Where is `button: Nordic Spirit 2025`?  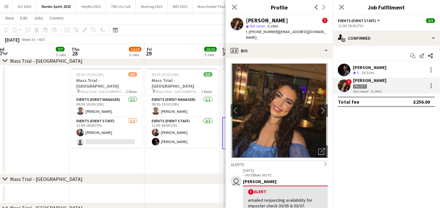 button: Nordic Spirit 2025 is located at coordinates (56, 6).